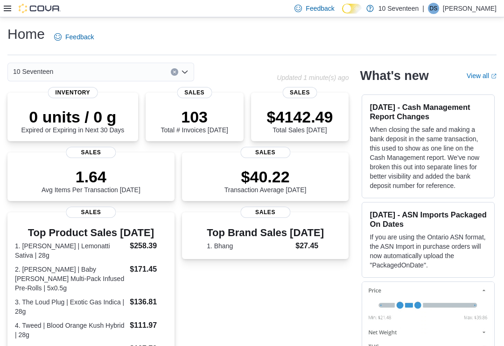 Image resolution: width=504 pixels, height=346 pixels. What do you see at coordinates (148, 325) in the screenshot?
I see `dd: $111.97` at bounding box center [148, 325].